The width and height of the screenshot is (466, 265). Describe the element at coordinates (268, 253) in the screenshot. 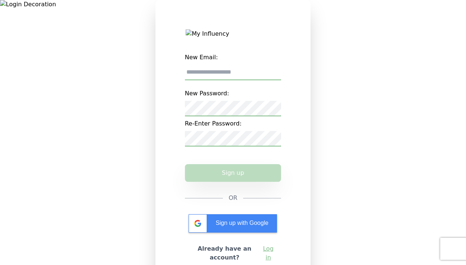

I see `a: Log in` at that location.